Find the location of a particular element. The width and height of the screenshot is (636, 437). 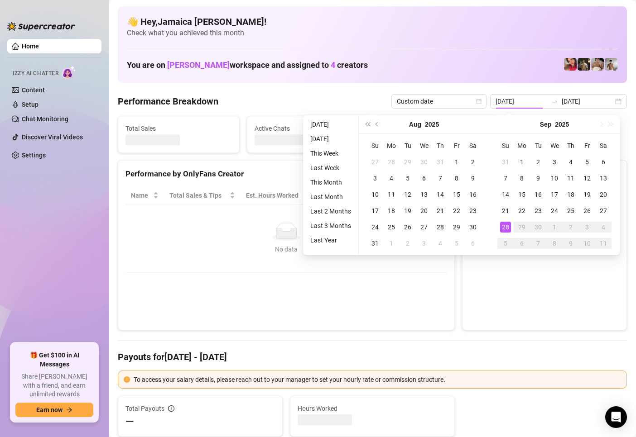

span: Izzy AI Chatter is located at coordinates (35, 73).